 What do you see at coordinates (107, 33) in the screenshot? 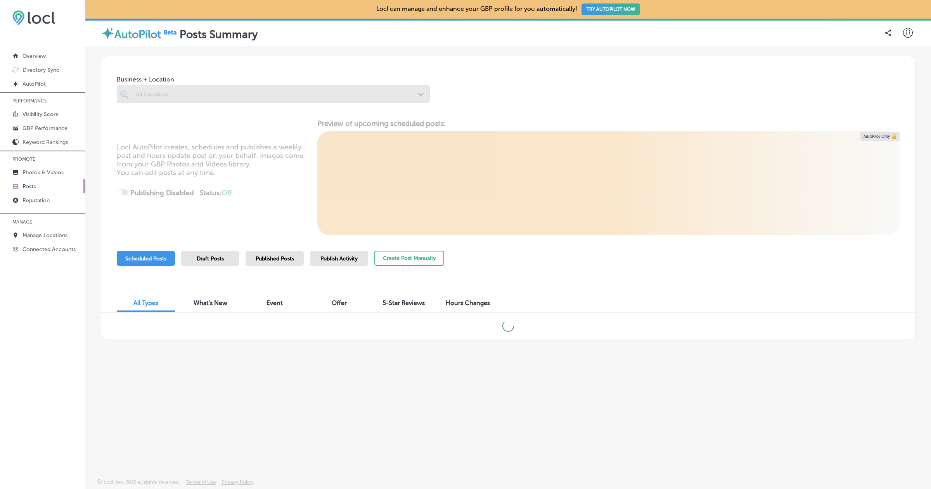
I see `img: autopilot-icon` at bounding box center [107, 33].